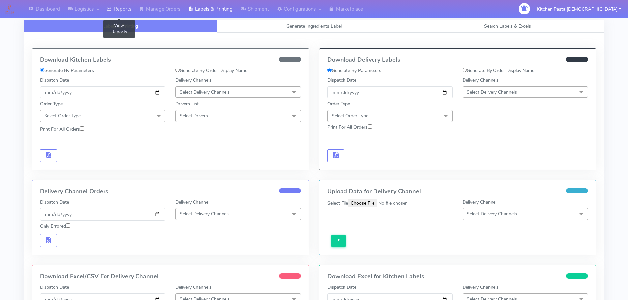  Describe the element at coordinates (170, 277) in the screenshot. I see `h4: Download Excel/CSV For Delivery Channel` at that location.